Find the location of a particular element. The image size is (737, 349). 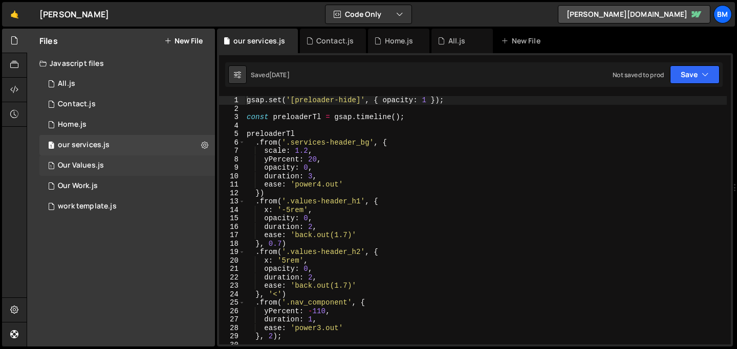

div: 19 is located at coordinates (232, 252).